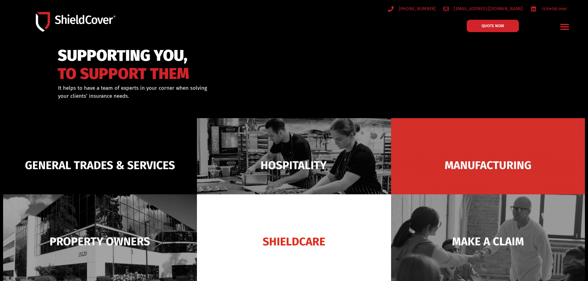 The image size is (588, 281). What do you see at coordinates (76, 22) in the screenshot?
I see `img: Shield-Cover-Underwriting-Australia-logo-full` at bounding box center [76, 22].